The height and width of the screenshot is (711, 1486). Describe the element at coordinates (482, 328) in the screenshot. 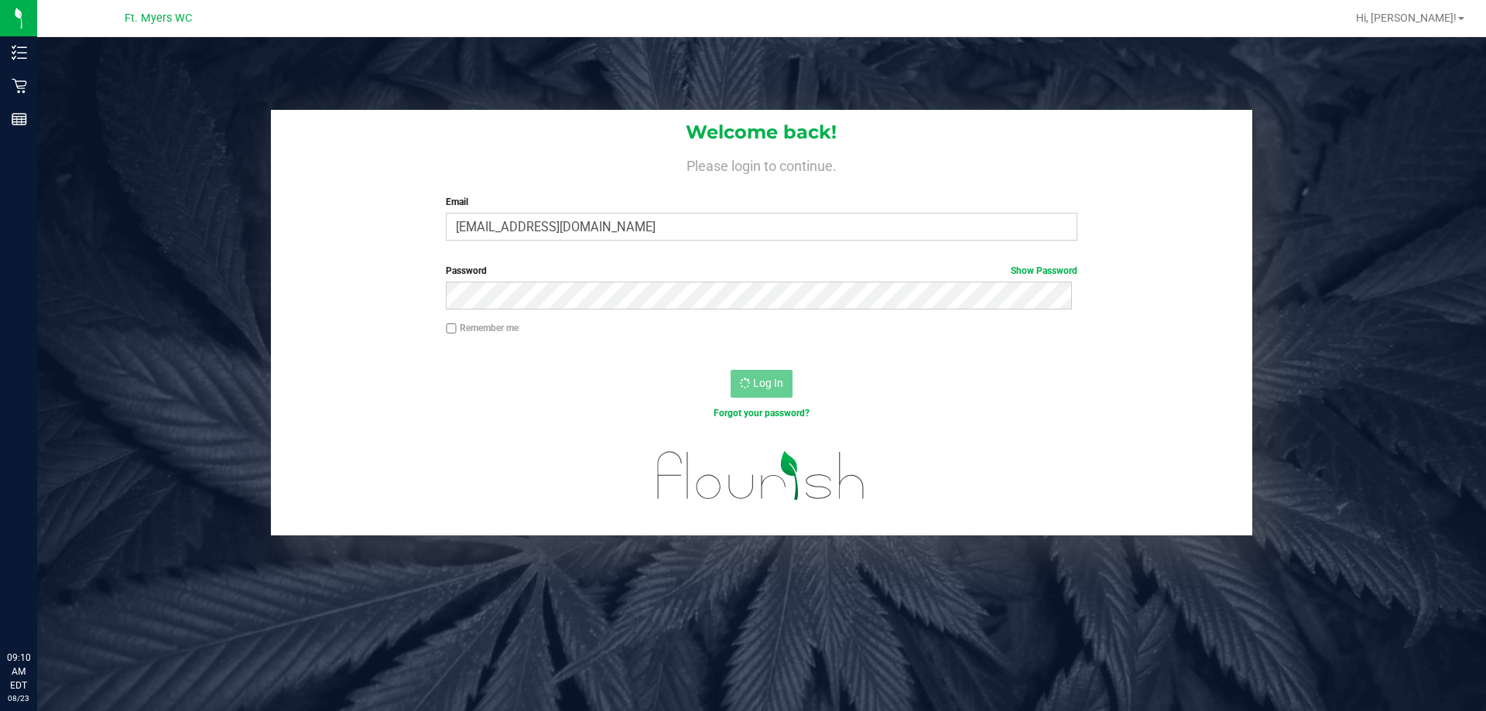

I see `label: Remember me` at that location.